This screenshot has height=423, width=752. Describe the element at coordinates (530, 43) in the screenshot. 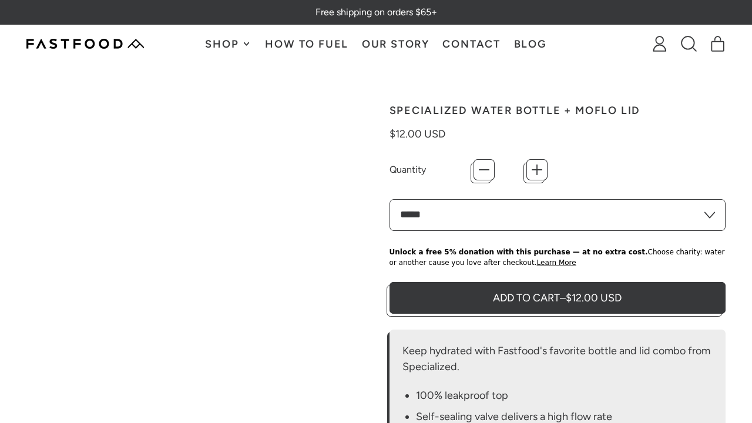

I see `a: Blog` at that location.